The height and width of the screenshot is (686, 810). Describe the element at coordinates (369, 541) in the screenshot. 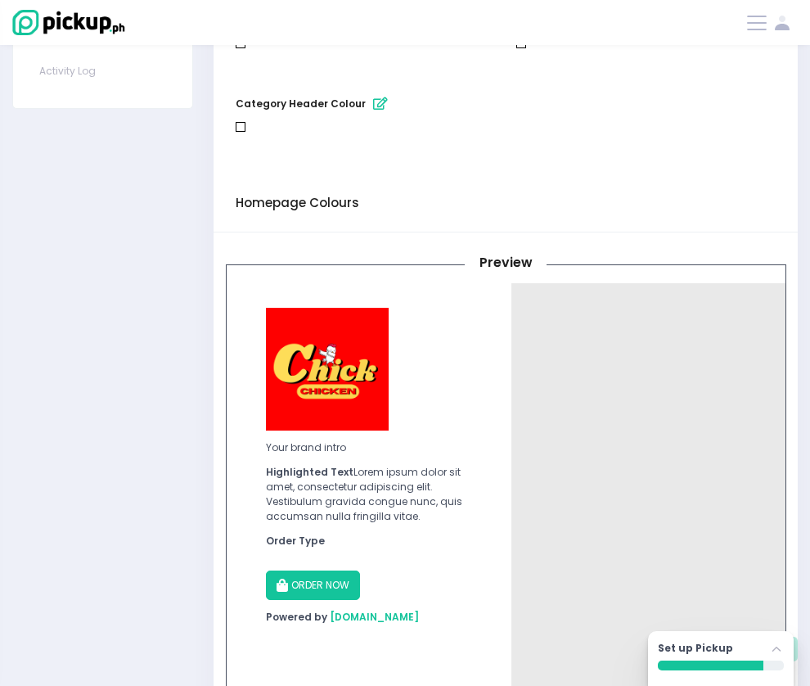

I see `div: Order Type` at that location.